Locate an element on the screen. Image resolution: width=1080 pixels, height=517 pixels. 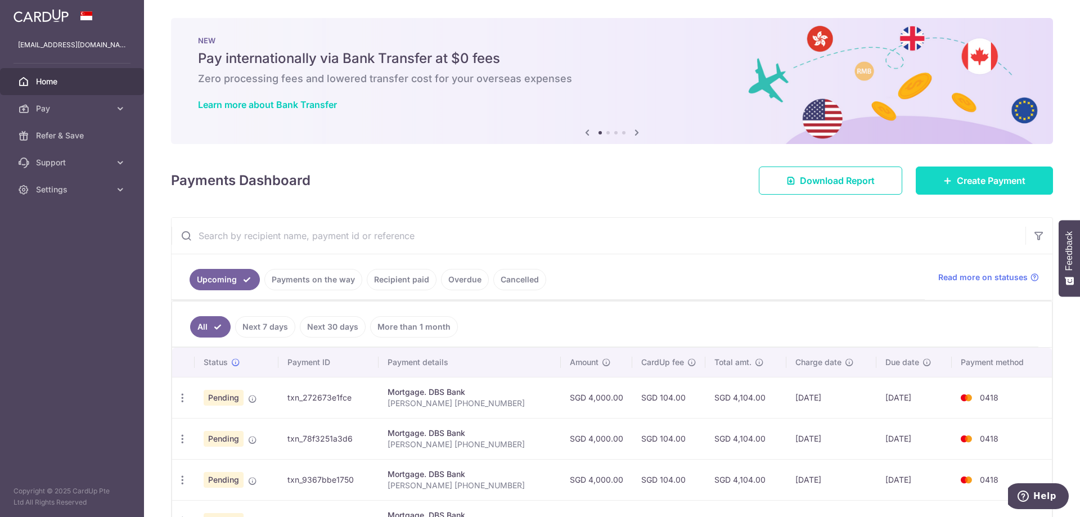
span: Status is located at coordinates (215, 362).